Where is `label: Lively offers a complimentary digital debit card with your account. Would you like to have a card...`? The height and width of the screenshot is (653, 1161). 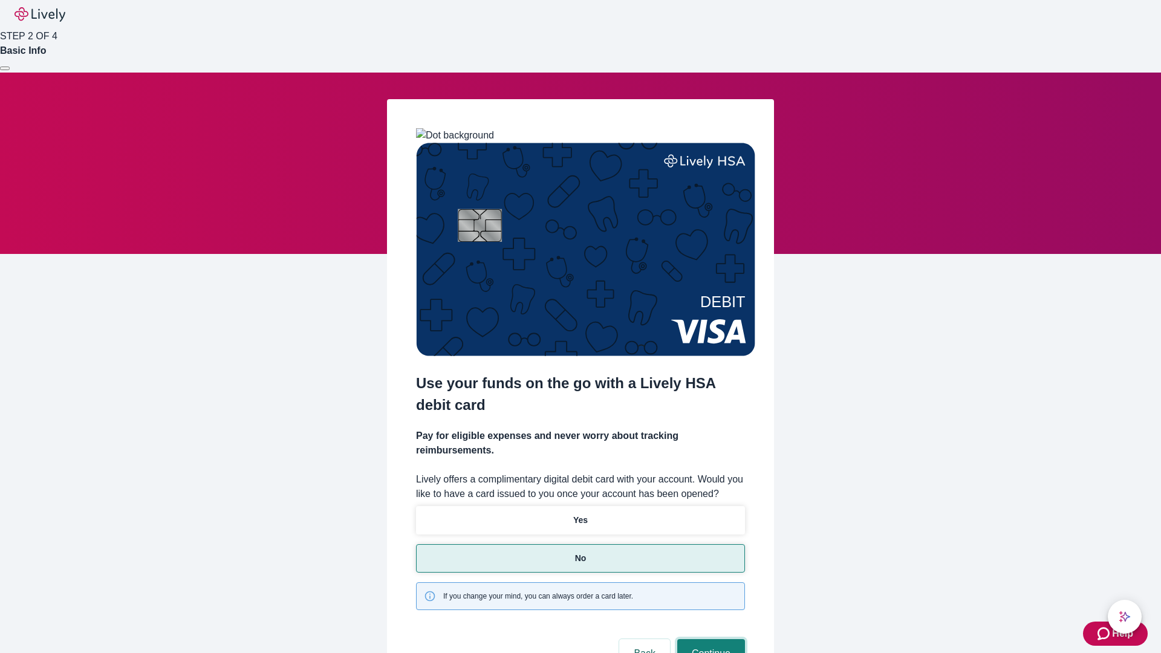
label: Lively offers a complimentary digital debit card with your account. Would you like to have a card... is located at coordinates (581, 487).